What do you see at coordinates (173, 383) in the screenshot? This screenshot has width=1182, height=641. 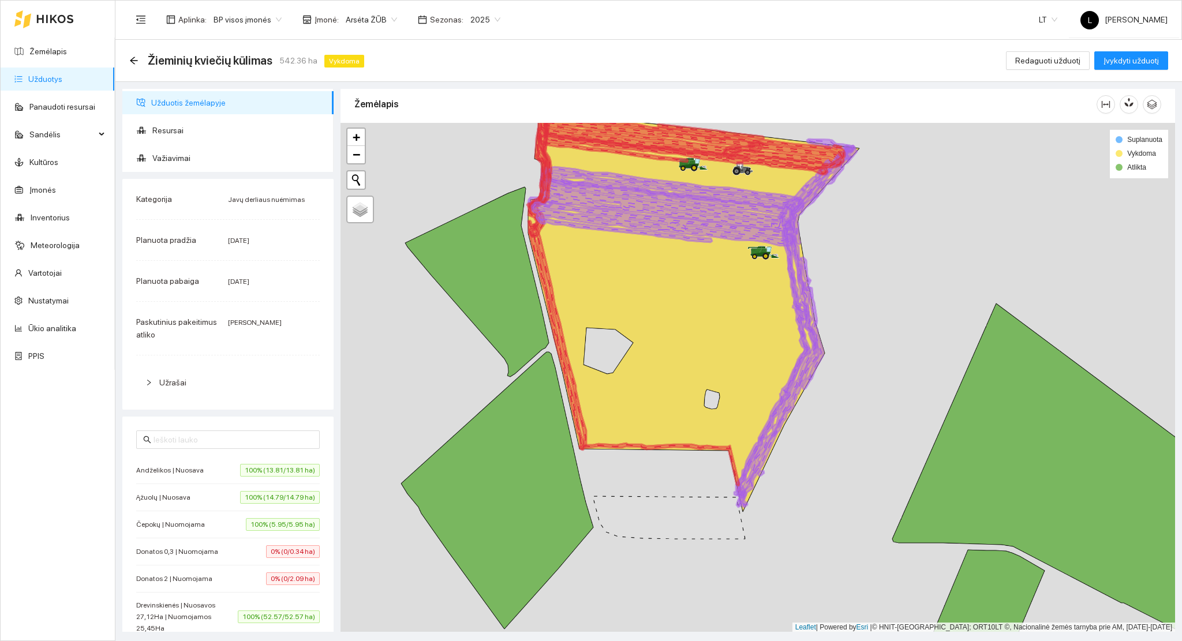 I see `span: Užrašai` at bounding box center [173, 383].